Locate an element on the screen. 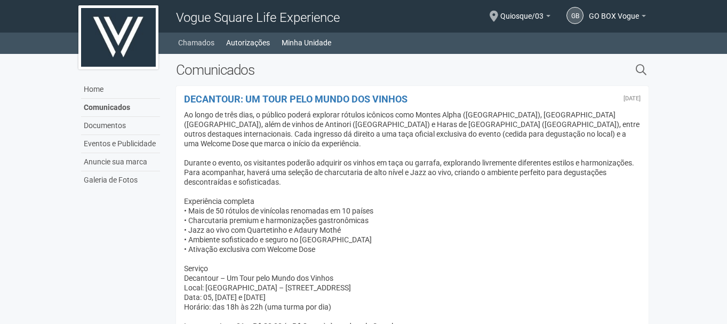  a: GB is located at coordinates (575, 15).